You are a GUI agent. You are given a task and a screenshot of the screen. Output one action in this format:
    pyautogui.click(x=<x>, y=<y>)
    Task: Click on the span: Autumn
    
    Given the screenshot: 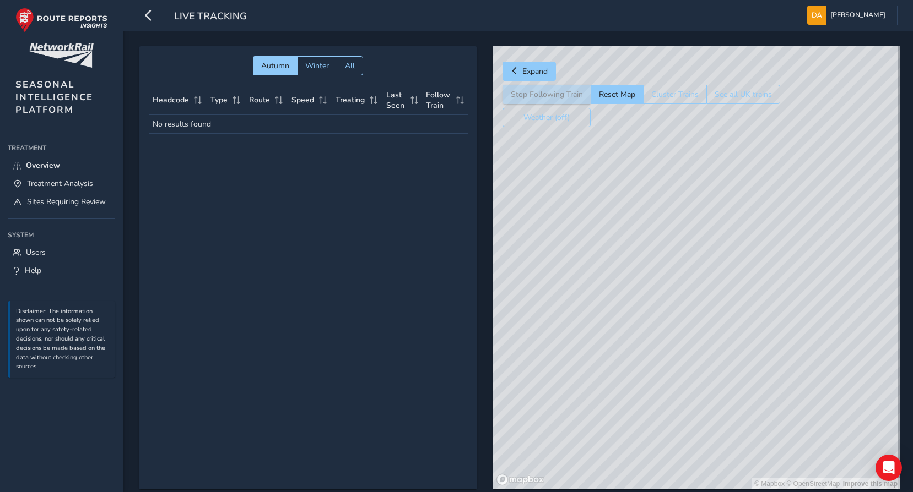 What is the action you would take?
    pyautogui.click(x=275, y=66)
    